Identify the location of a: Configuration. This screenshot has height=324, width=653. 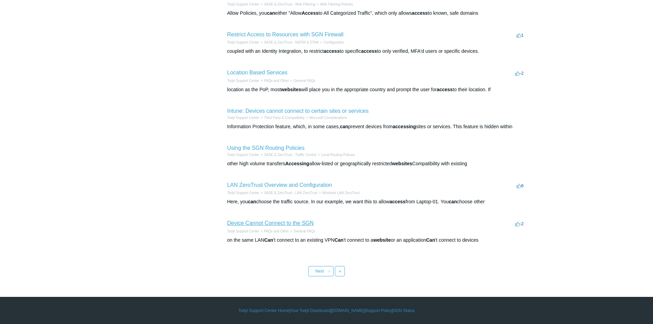
(333, 42).